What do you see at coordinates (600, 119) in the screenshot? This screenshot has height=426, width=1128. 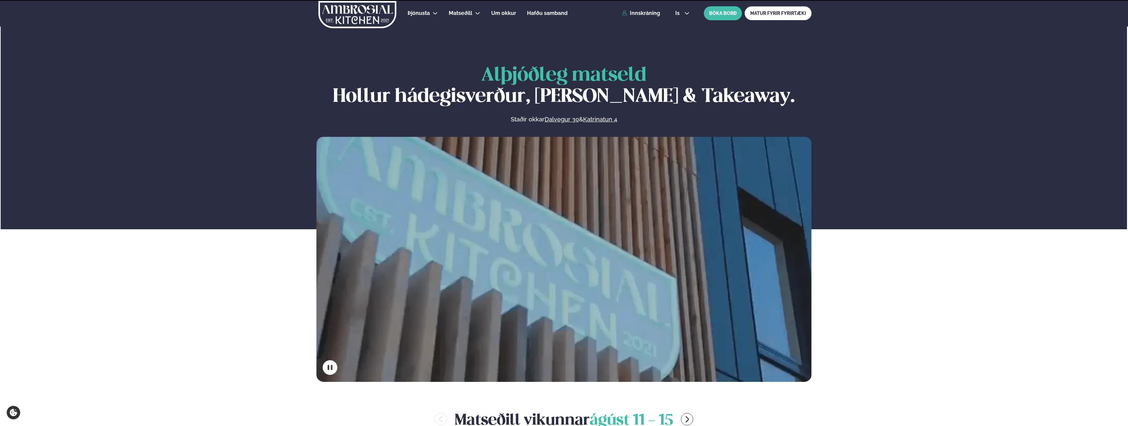 I see `a: Katrinatun 4` at bounding box center [600, 119].